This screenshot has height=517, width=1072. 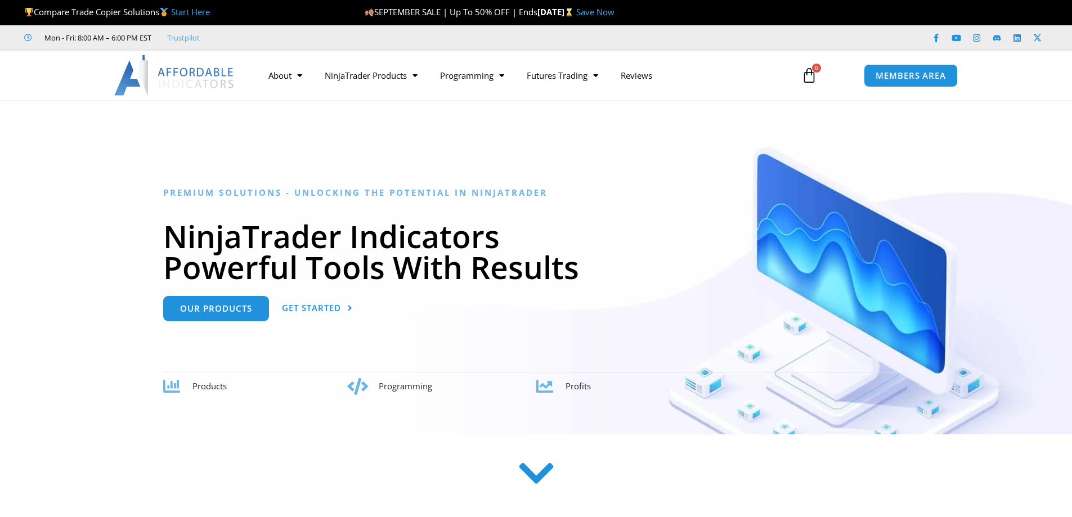 I want to click on a: NinjaTrader Products, so click(x=371, y=75).